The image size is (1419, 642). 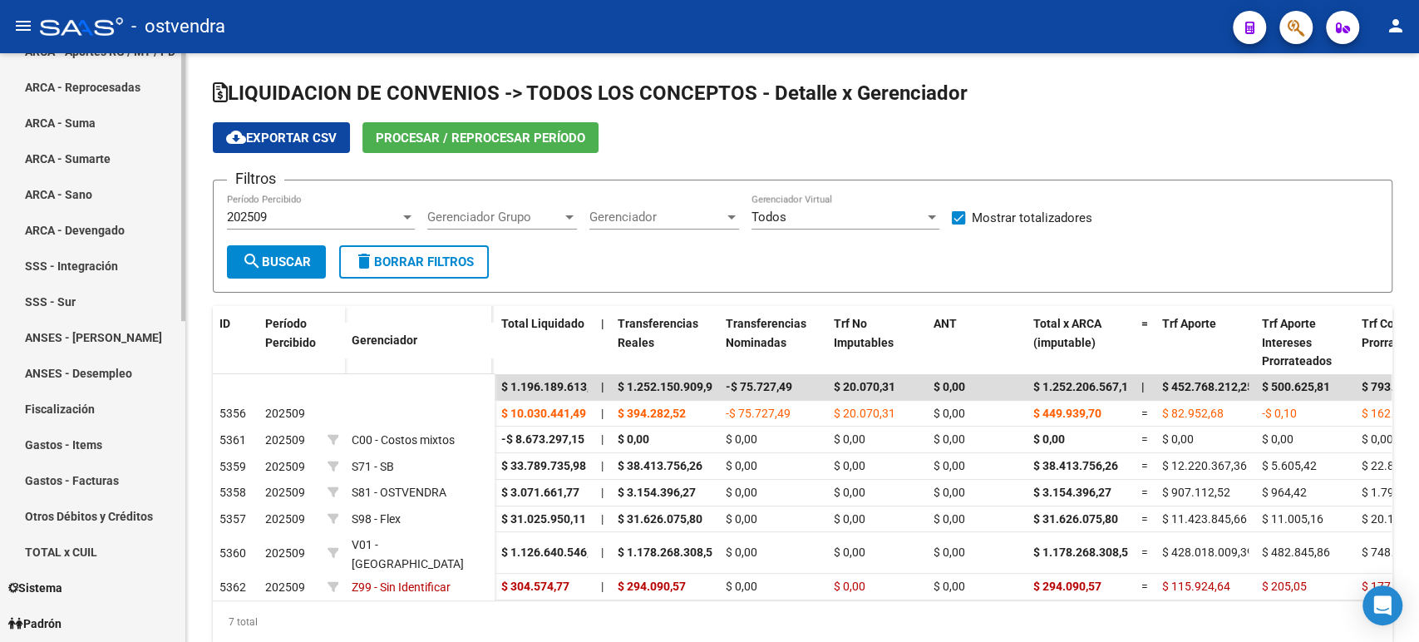 I want to click on span: $ 1.178.268.308,51, so click(x=668, y=552).